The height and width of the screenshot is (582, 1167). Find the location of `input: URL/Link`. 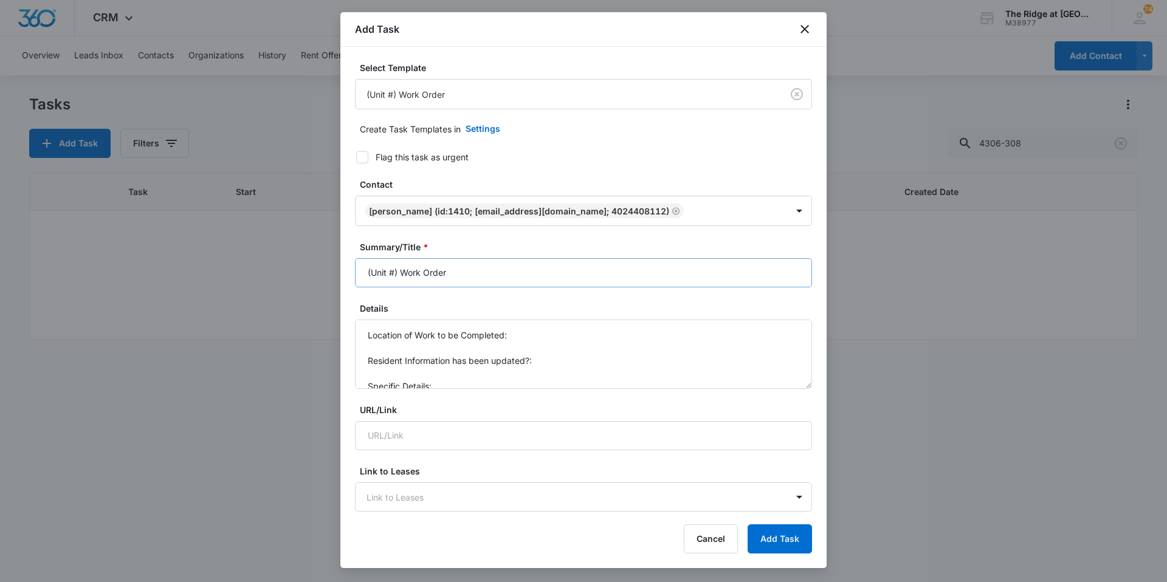

input: URL/Link is located at coordinates (583, 436).